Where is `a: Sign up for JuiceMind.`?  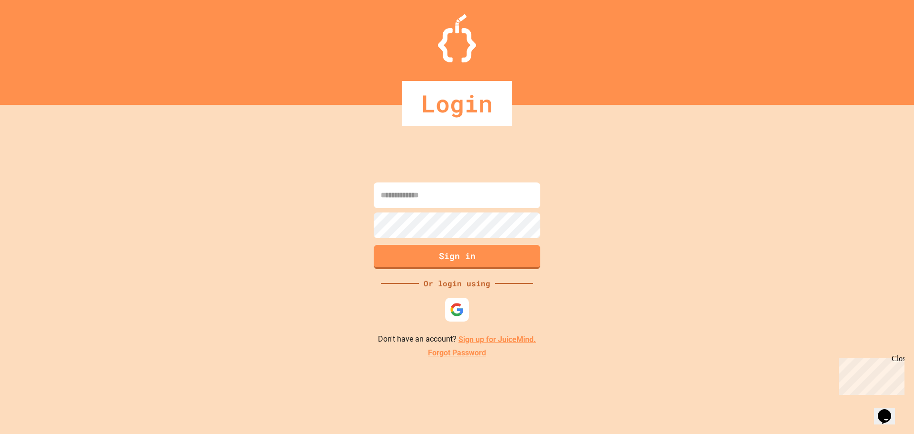
a: Sign up for JuiceMind. is located at coordinates (497, 338).